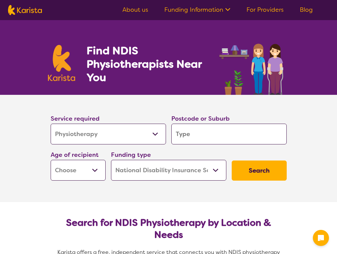 The image size is (337, 254). I want to click on button: Search, so click(259, 171).